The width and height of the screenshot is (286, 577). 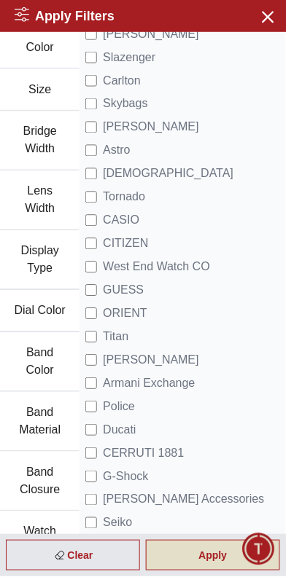 I want to click on span: CASIO, so click(x=121, y=221).